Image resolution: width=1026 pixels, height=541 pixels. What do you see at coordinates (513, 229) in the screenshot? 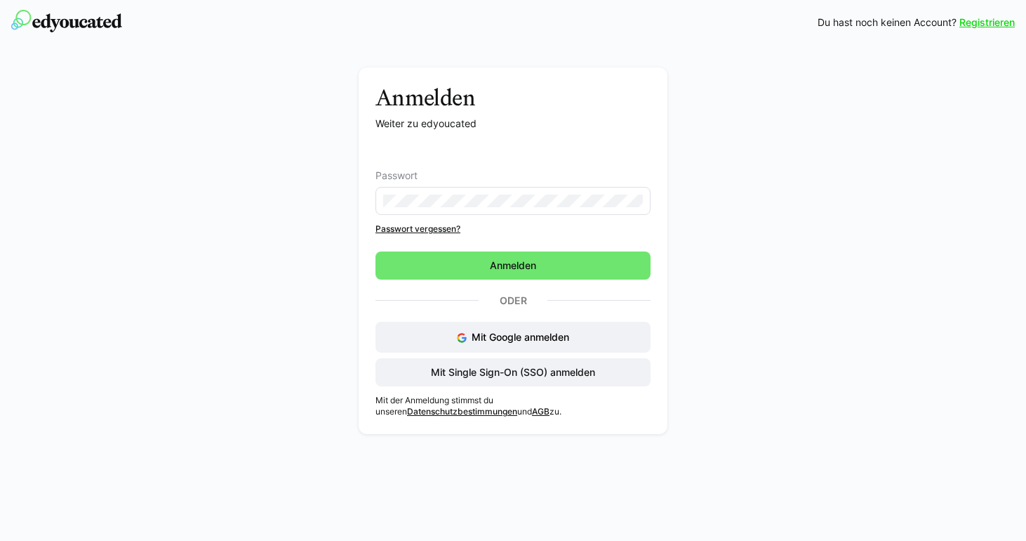
I see `a: Passwort vergessen?` at bounding box center [513, 229].